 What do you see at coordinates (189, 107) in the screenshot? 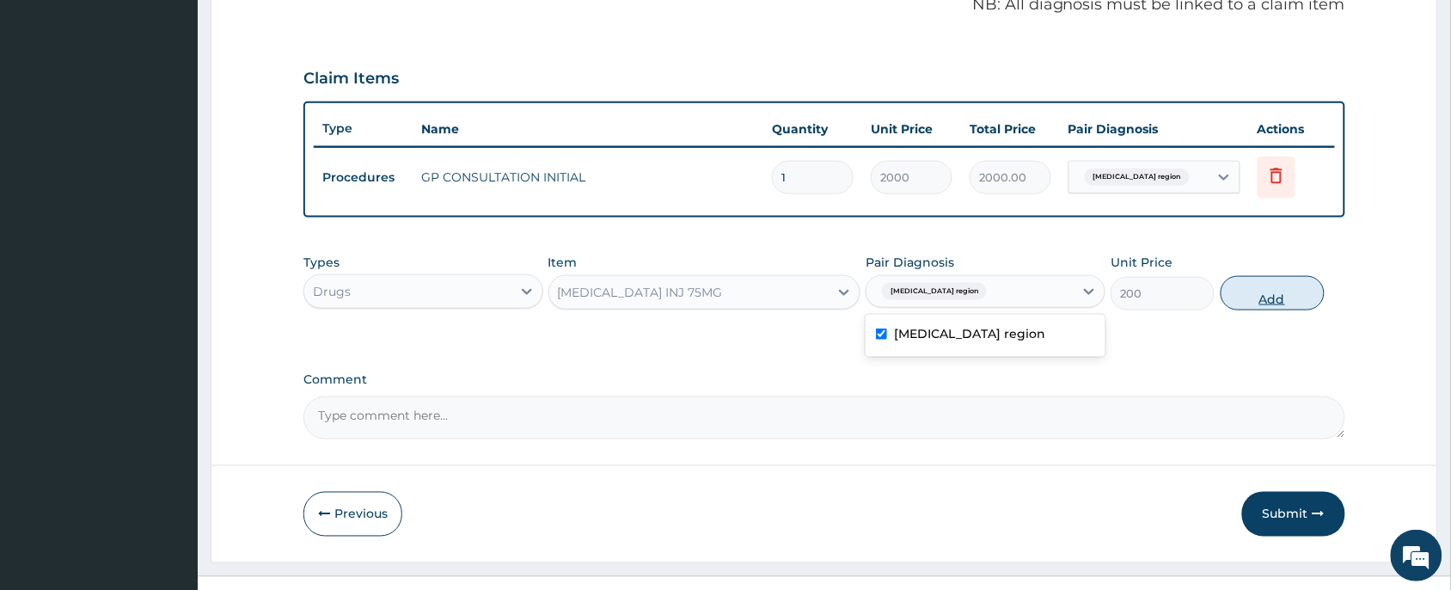
I see `div: Chat with us now` at bounding box center [189, 107].